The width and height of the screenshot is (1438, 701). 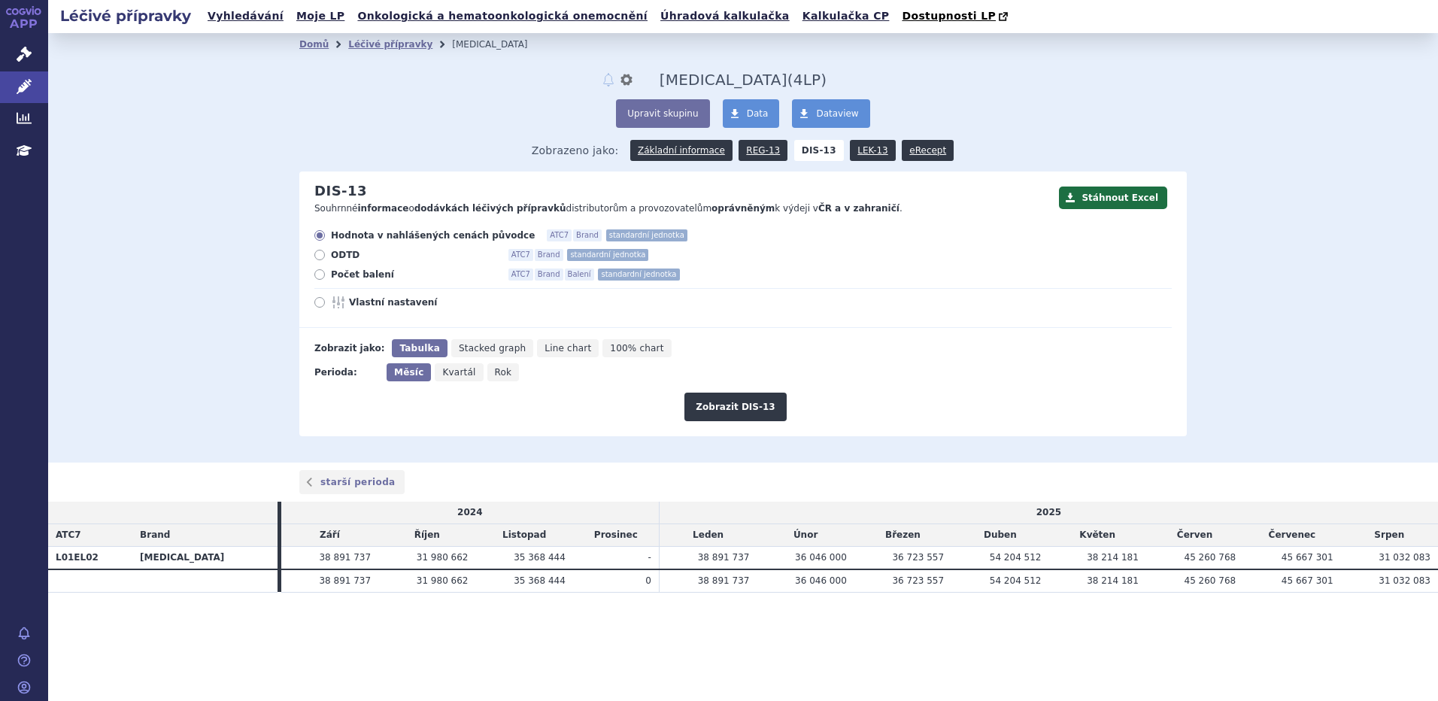 I want to click on td: Listopad, so click(x=524, y=535).